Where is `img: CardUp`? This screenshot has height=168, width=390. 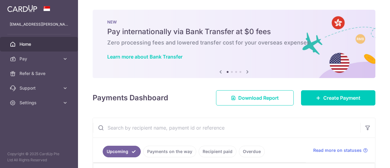
img: CardUp is located at coordinates (22, 9).